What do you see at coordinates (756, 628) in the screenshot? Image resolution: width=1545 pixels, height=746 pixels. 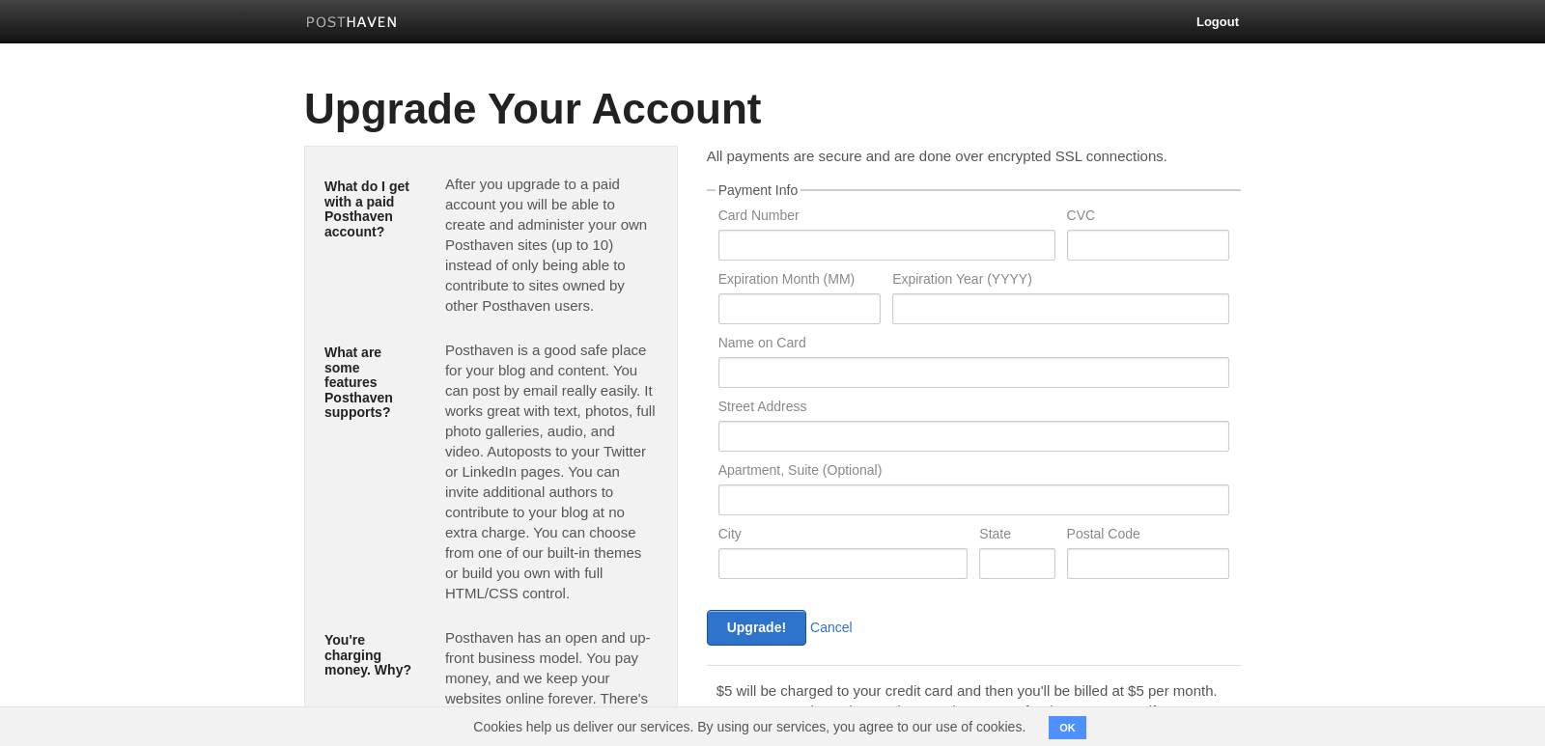 I see `input: Upgrade!` at bounding box center [756, 628].